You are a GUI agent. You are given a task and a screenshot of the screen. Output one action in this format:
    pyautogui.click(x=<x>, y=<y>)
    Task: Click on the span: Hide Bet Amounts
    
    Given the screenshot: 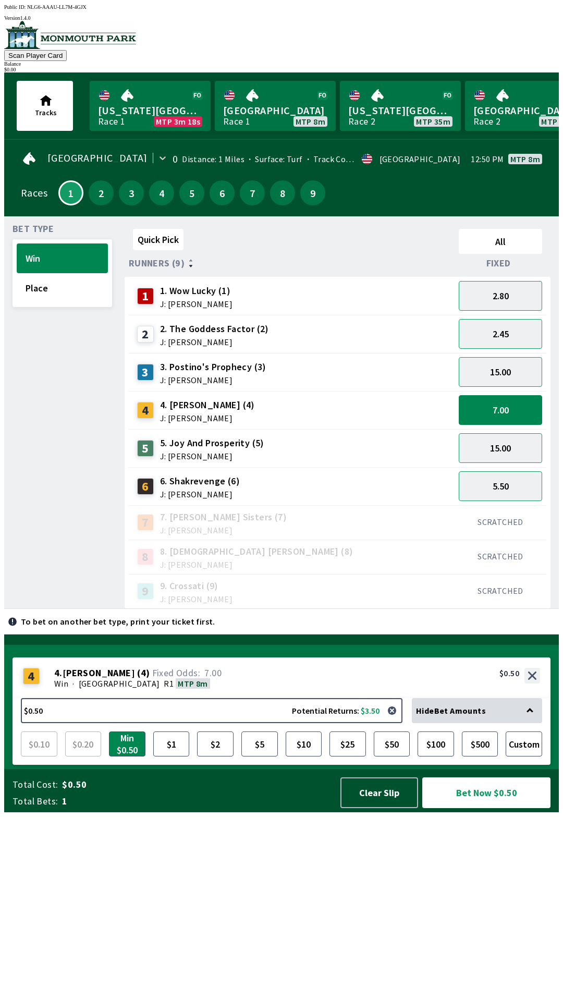 What is the action you would take?
    pyautogui.click(x=451, y=711)
    